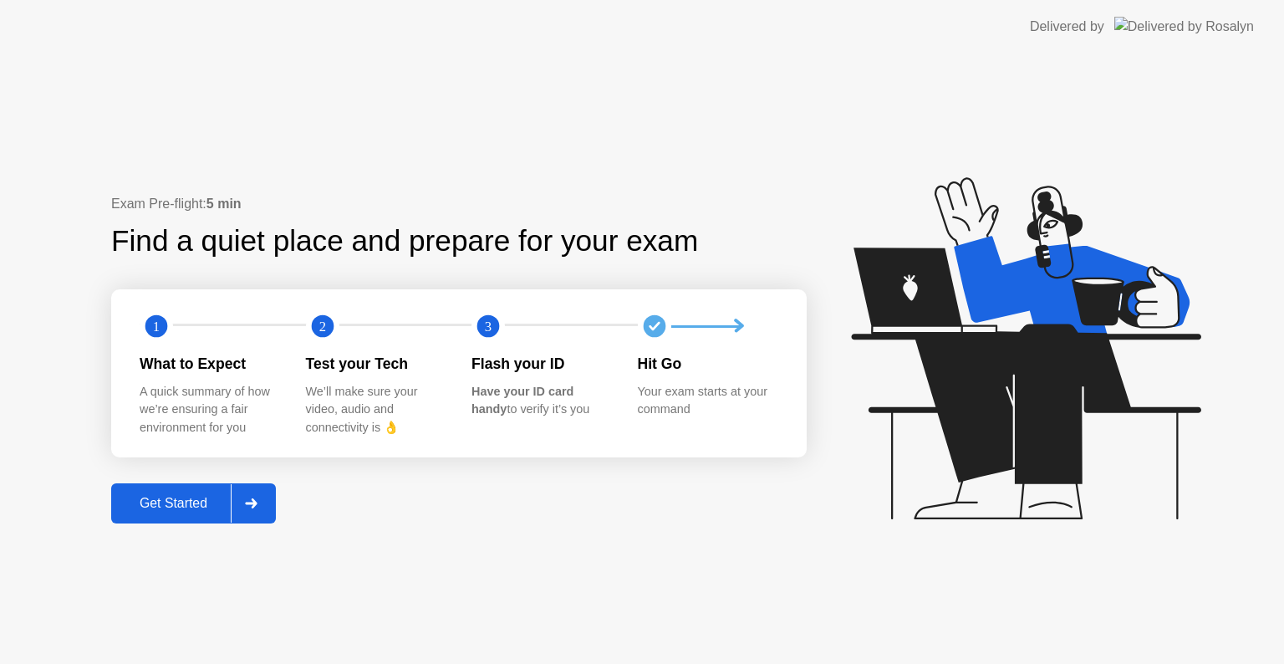 Image resolution: width=1284 pixels, height=664 pixels. What do you see at coordinates (156, 326) in the screenshot?
I see `text: 1` at bounding box center [156, 326].